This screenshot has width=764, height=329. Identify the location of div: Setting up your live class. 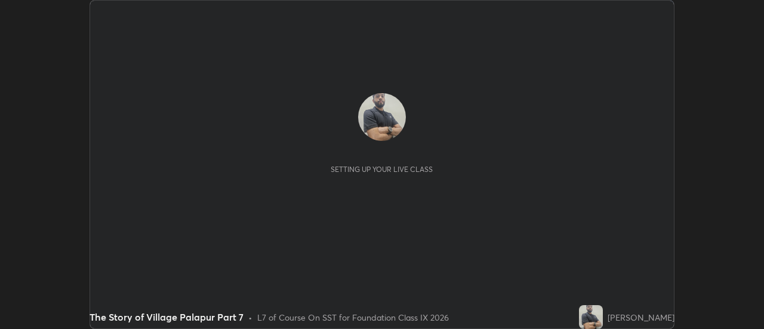
(381, 169).